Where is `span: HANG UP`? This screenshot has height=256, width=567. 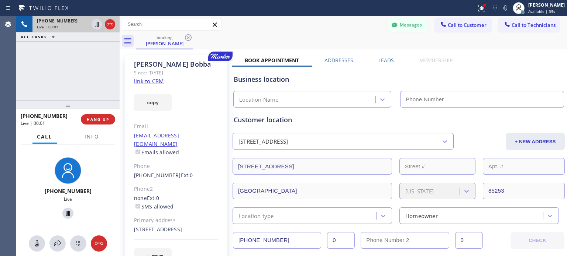
span: HANG UP is located at coordinates (98, 120).